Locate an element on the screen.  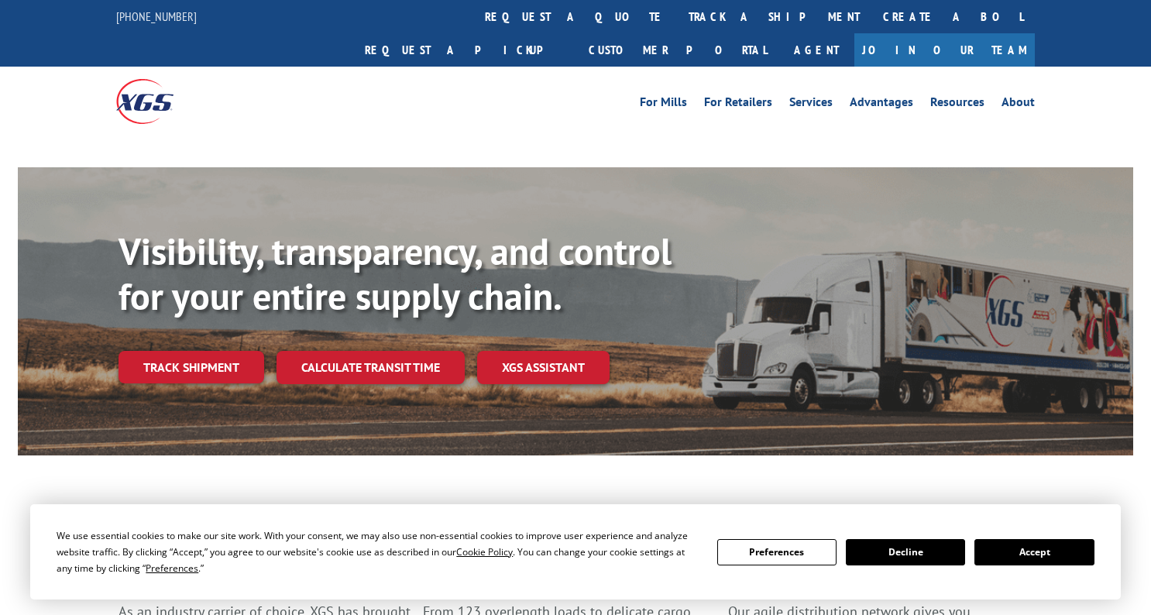
a: About is located at coordinates (1018, 105).